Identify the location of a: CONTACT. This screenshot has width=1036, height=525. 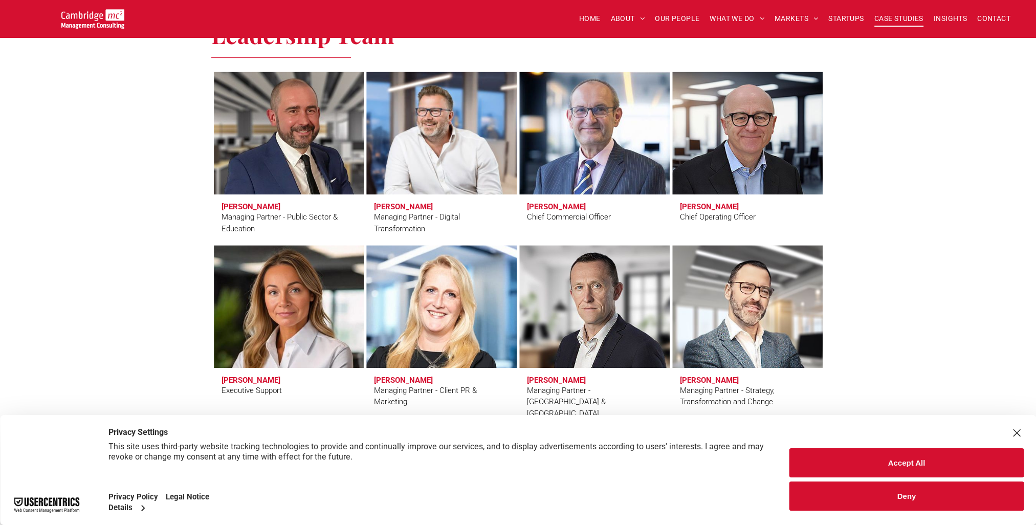
(994, 18).